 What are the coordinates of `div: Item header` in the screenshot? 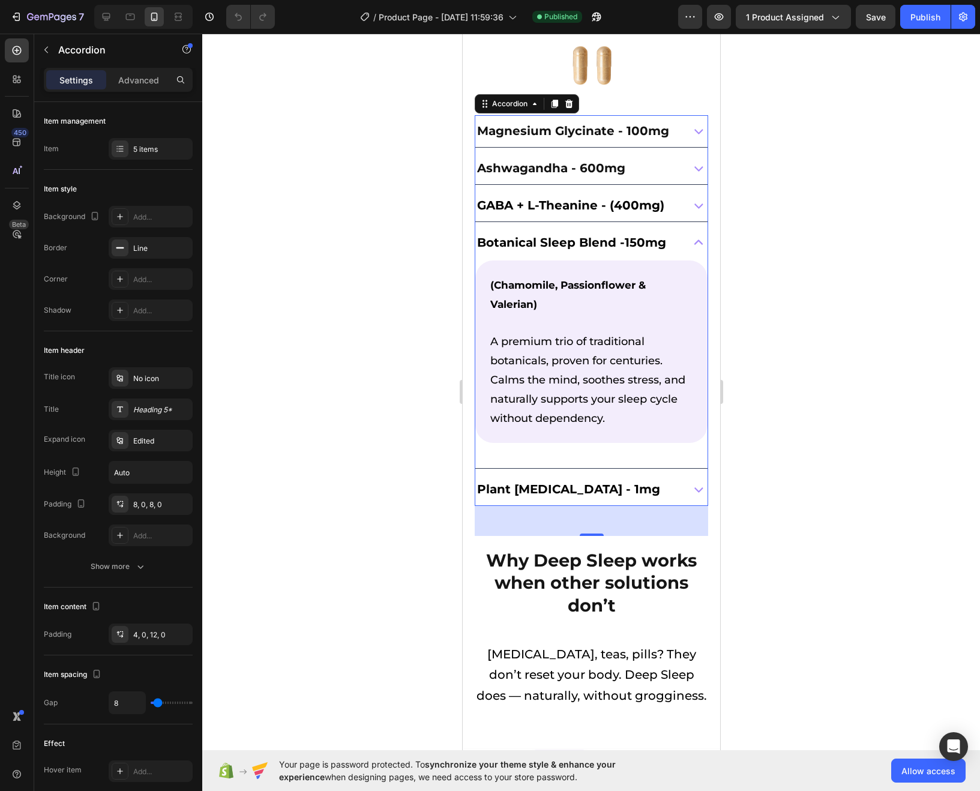 It's located at (64, 350).